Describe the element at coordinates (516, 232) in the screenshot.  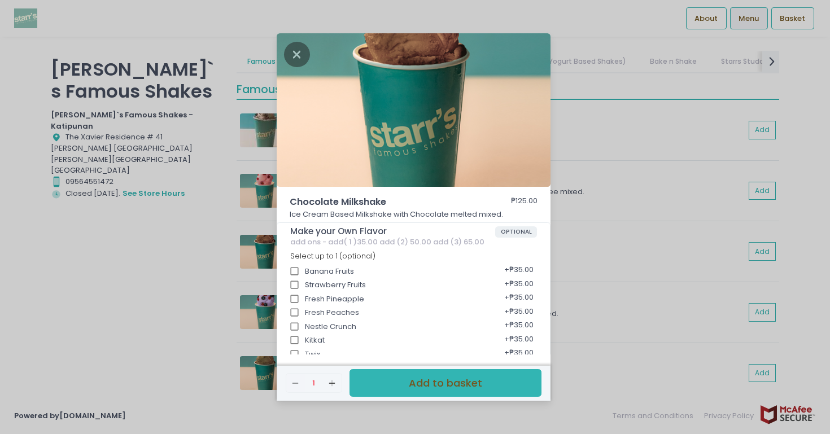
I see `span: OPTIONAL` at that location.